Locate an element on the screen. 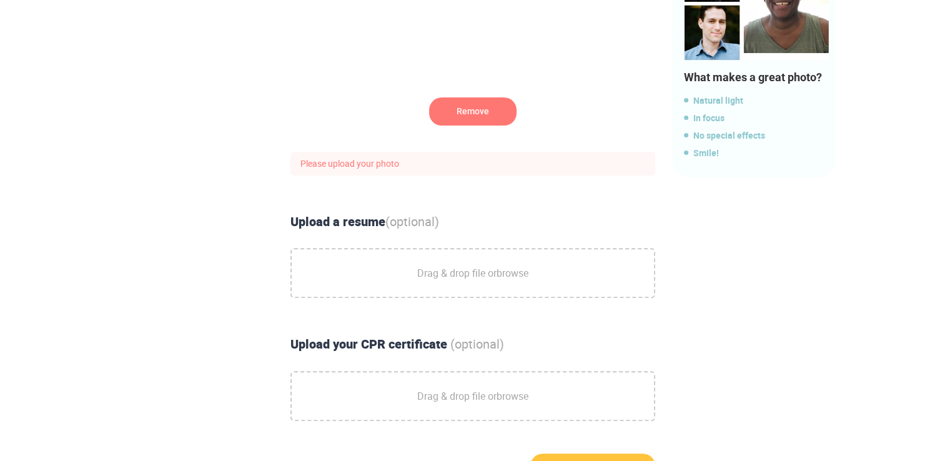  div: Upload your CPR certificate is located at coordinates (473, 344).